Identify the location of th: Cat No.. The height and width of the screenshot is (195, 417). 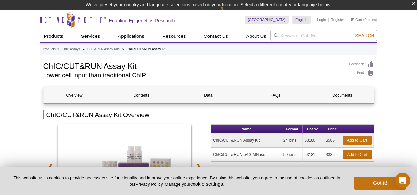
(313, 129).